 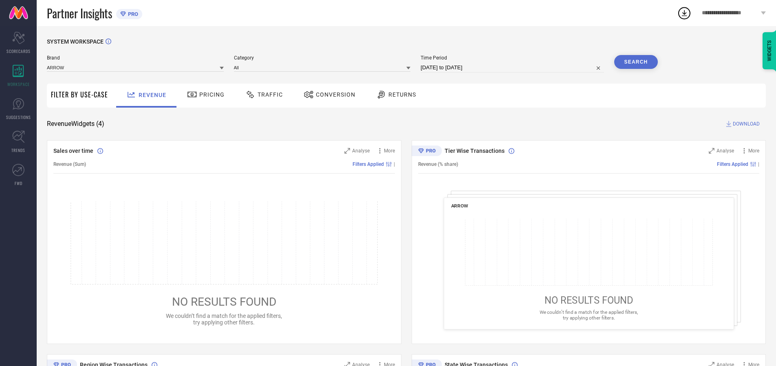 What do you see at coordinates (322, 58) in the screenshot?
I see `span: Category` at bounding box center [322, 58].